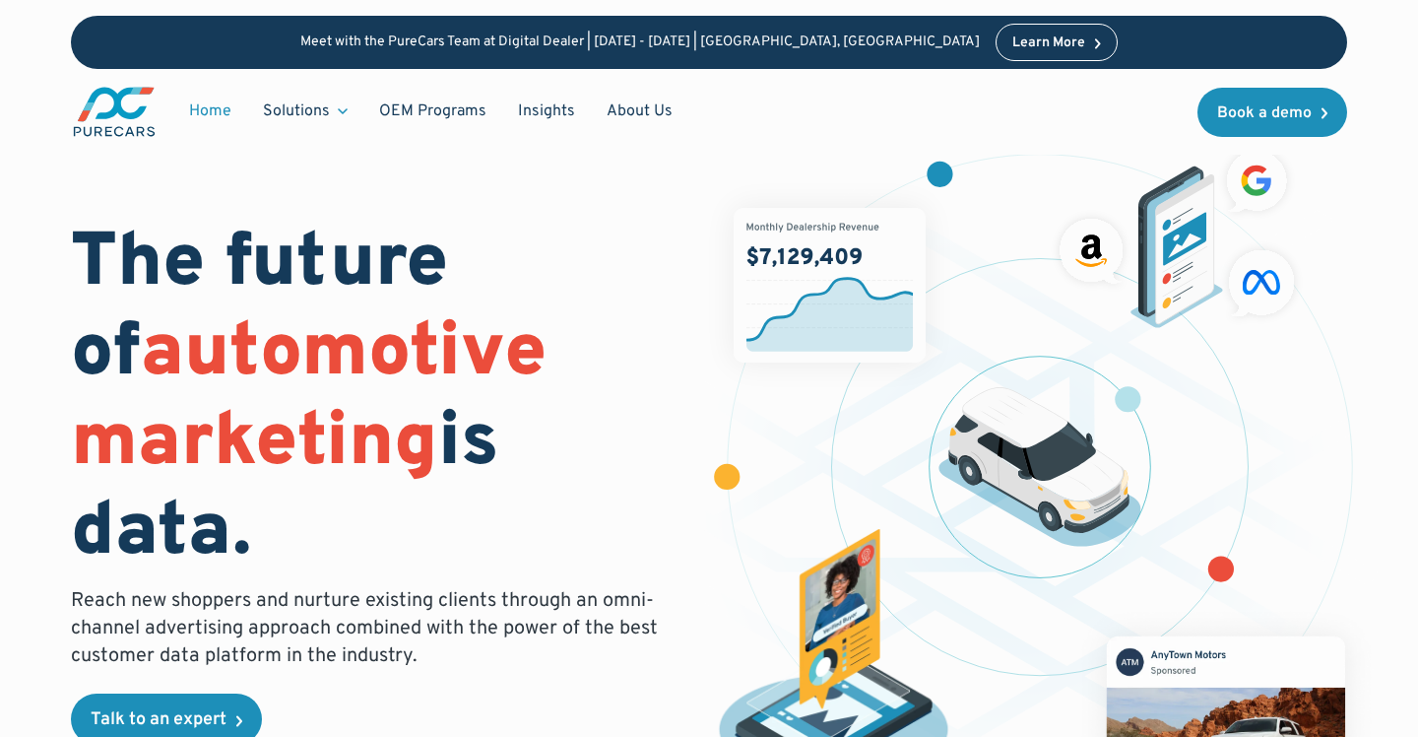  Describe the element at coordinates (370, 628) in the screenshot. I see `p: Reach new shoppers and nurture existing clients through an omni-channel advertising approach comb...` at that location.